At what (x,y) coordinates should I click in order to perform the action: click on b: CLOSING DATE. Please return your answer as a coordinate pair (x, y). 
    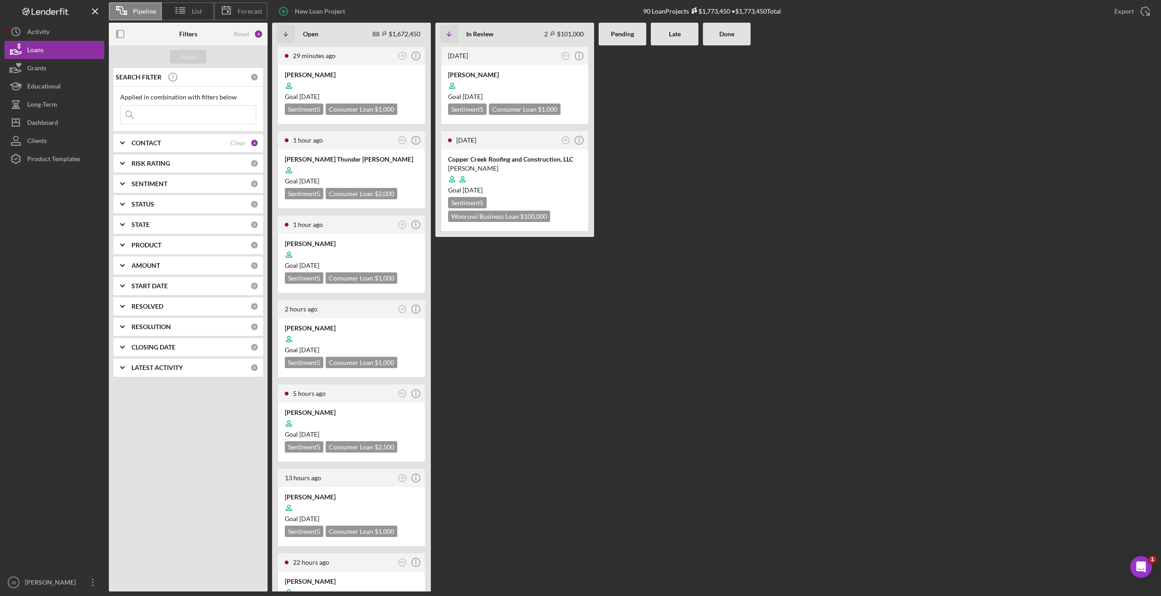
    Looking at the image, I should click on (153, 347).